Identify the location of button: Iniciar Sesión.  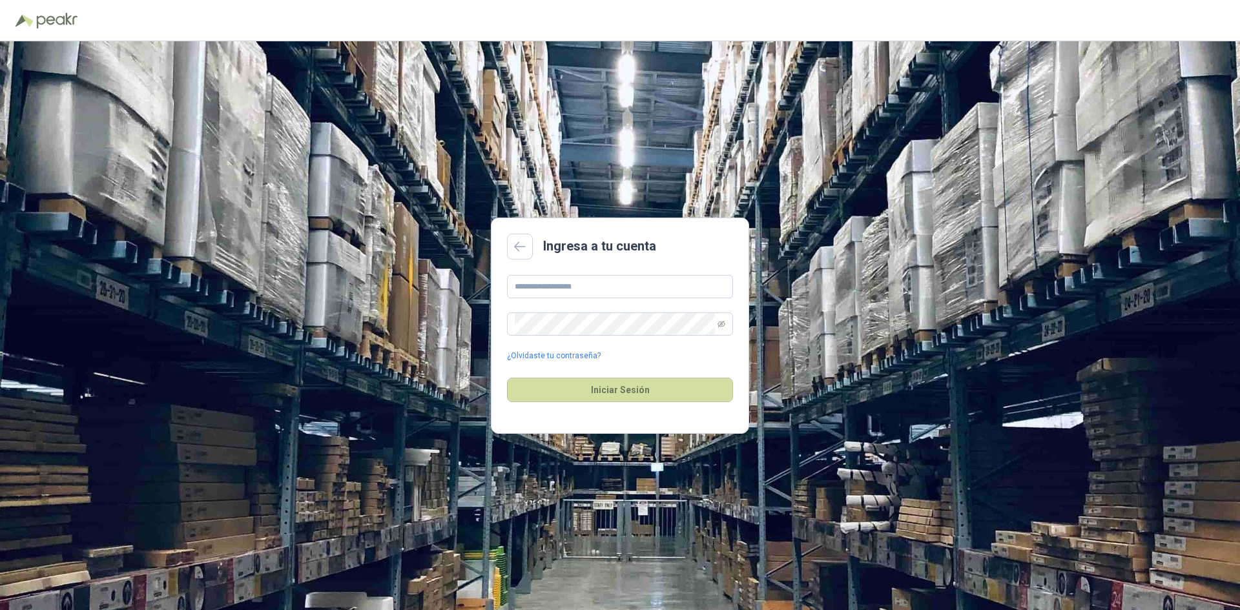
(620, 390).